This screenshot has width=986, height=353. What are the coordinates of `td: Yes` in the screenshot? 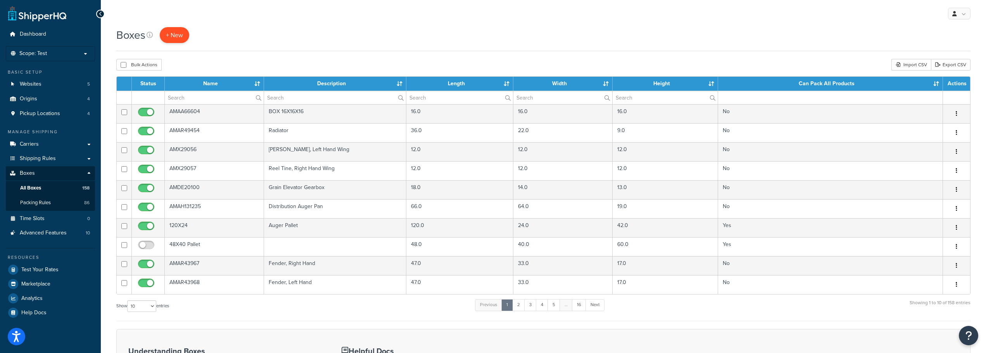 It's located at (830, 247).